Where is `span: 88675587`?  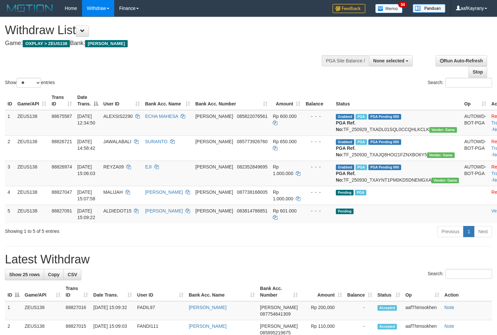 span: 88675587 is located at coordinates (62, 116).